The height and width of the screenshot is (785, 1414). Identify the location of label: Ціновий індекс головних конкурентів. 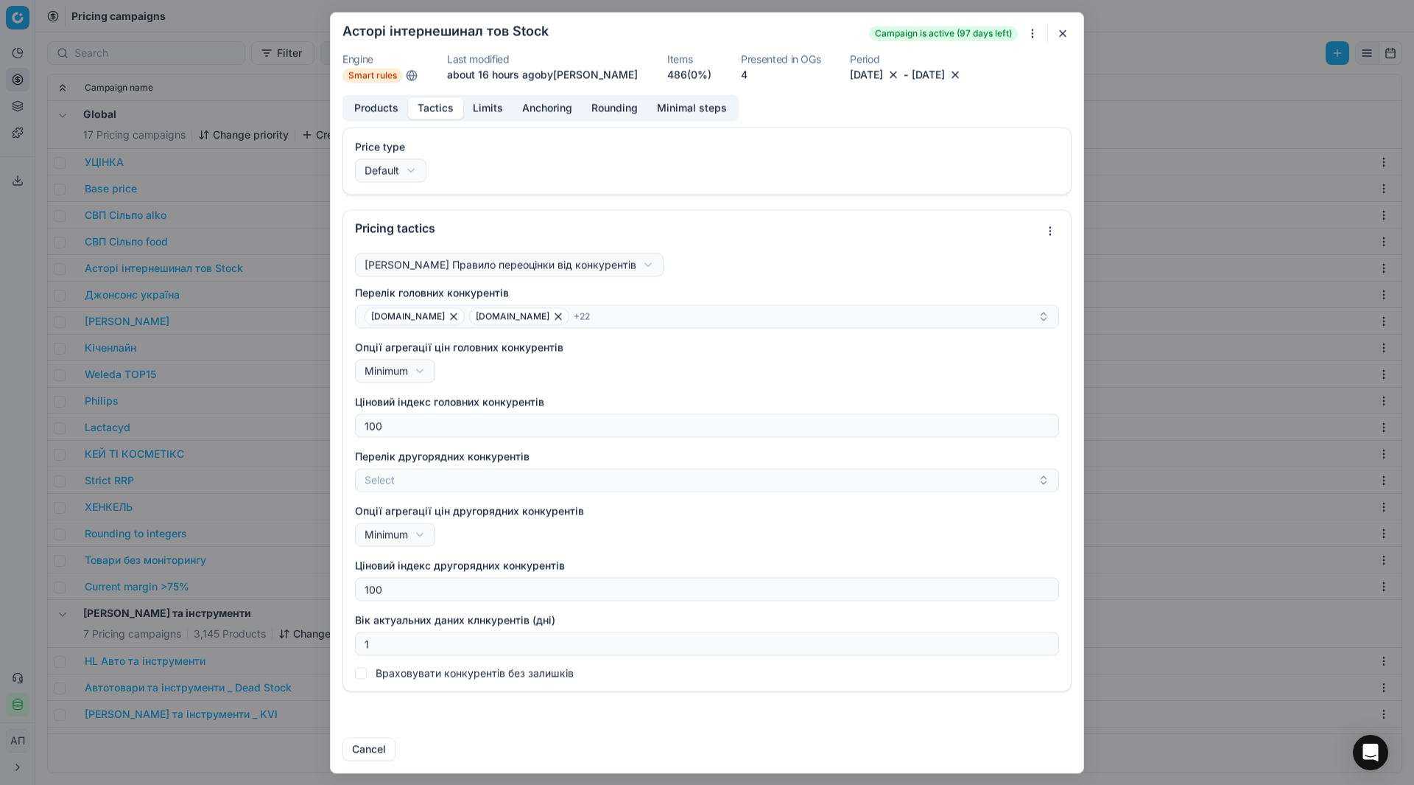
(707, 401).